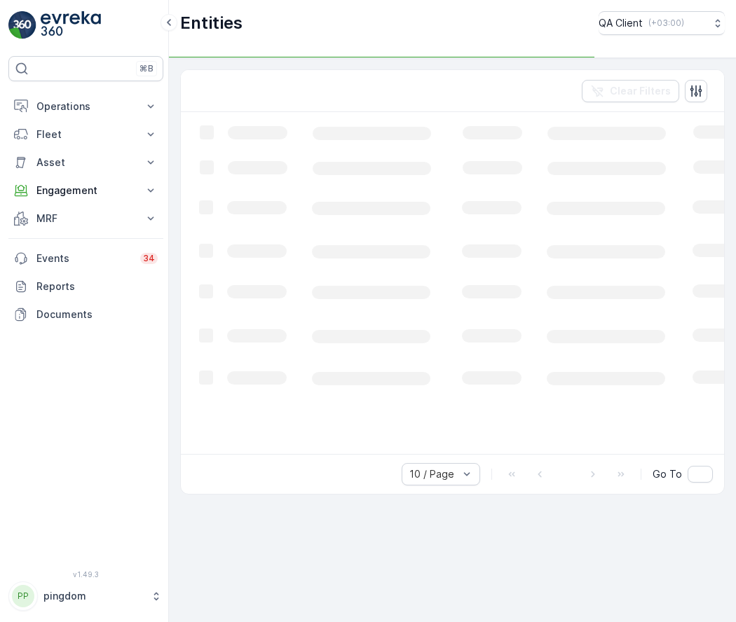  I want to click on img: logo_light-DOdMpM7g.png, so click(71, 25).